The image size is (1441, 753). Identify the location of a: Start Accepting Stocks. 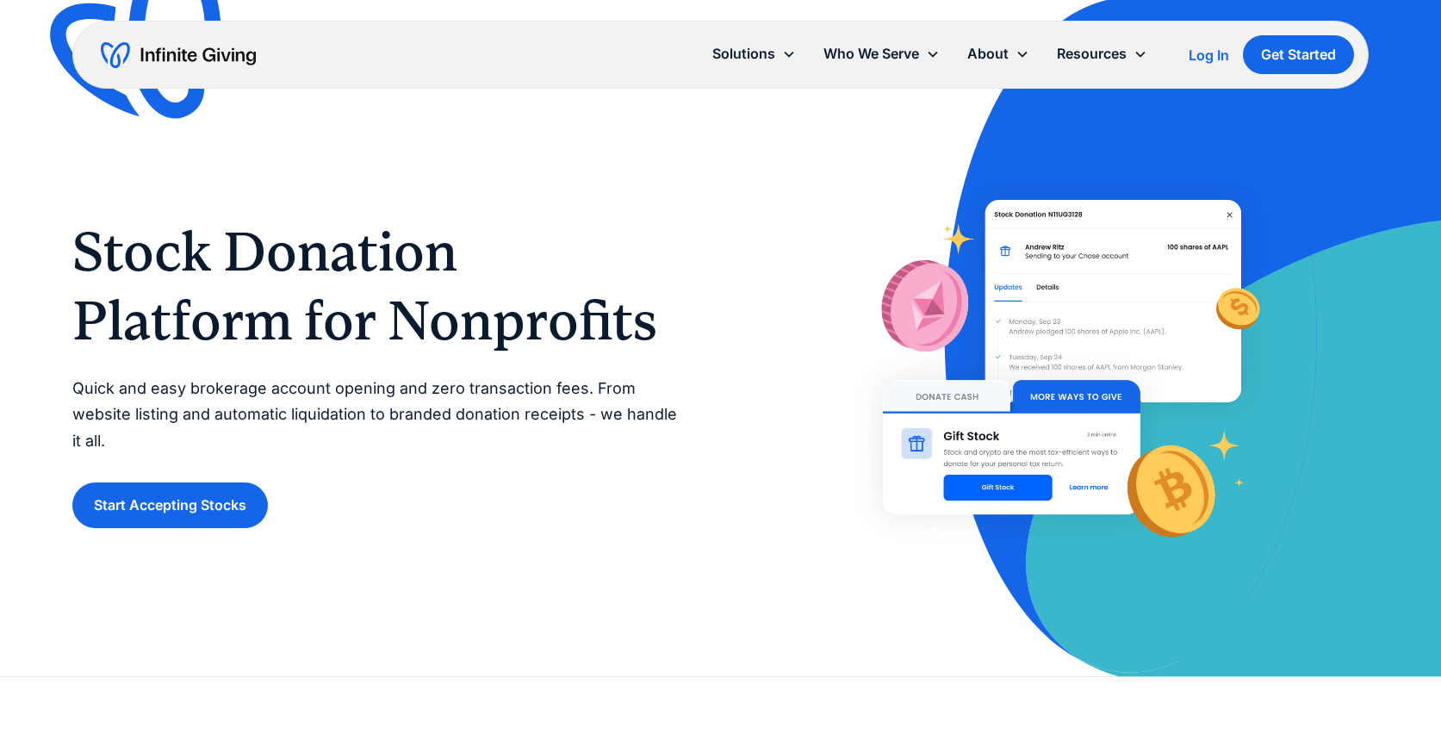
(170, 505).